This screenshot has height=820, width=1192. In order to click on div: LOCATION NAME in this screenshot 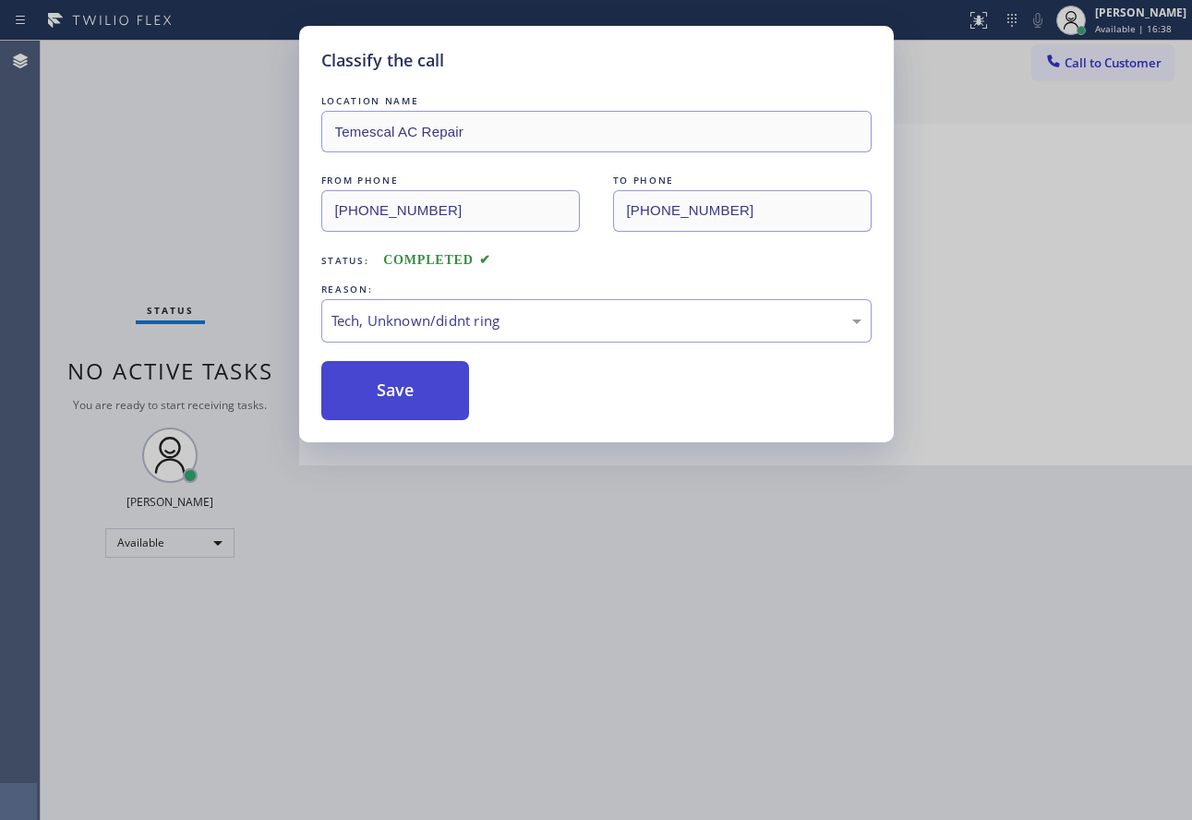, I will do `click(596, 101)`.